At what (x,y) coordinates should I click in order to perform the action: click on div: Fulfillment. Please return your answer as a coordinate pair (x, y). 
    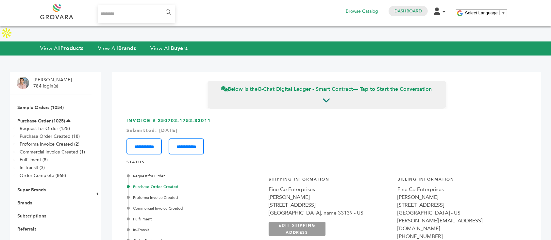
    Looking at the image, I should click on (195, 219).